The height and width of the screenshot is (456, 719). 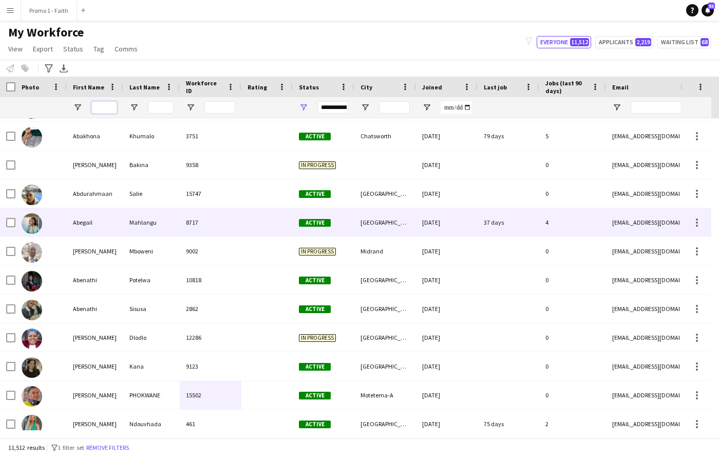 I want to click on div: Abenathi, so click(x=95, y=279).